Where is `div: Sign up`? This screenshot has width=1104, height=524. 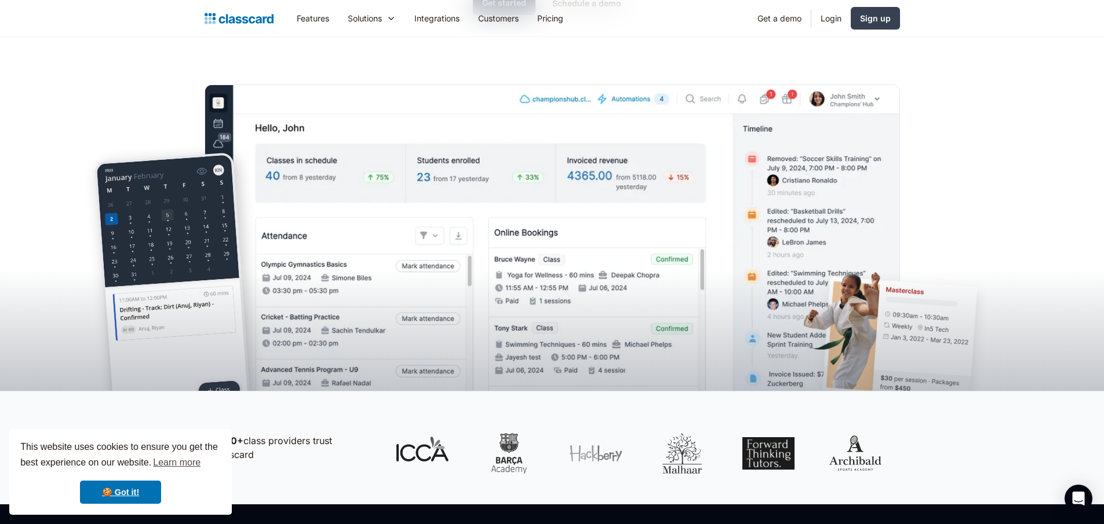 div: Sign up is located at coordinates (875, 18).